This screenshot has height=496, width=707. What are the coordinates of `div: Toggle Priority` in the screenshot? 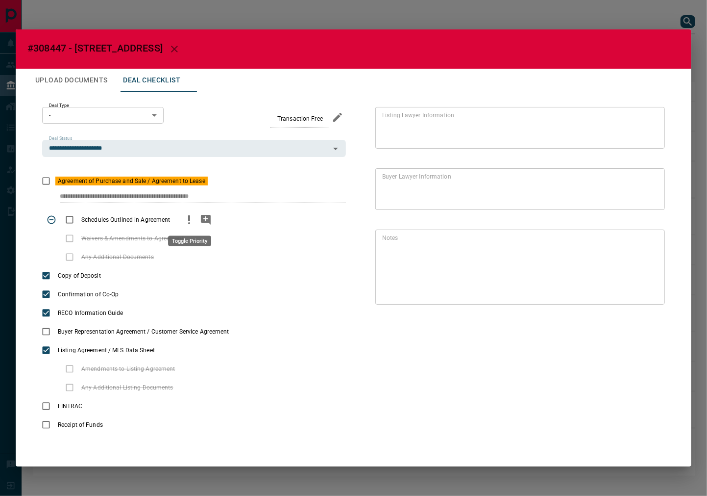 It's located at (190, 241).